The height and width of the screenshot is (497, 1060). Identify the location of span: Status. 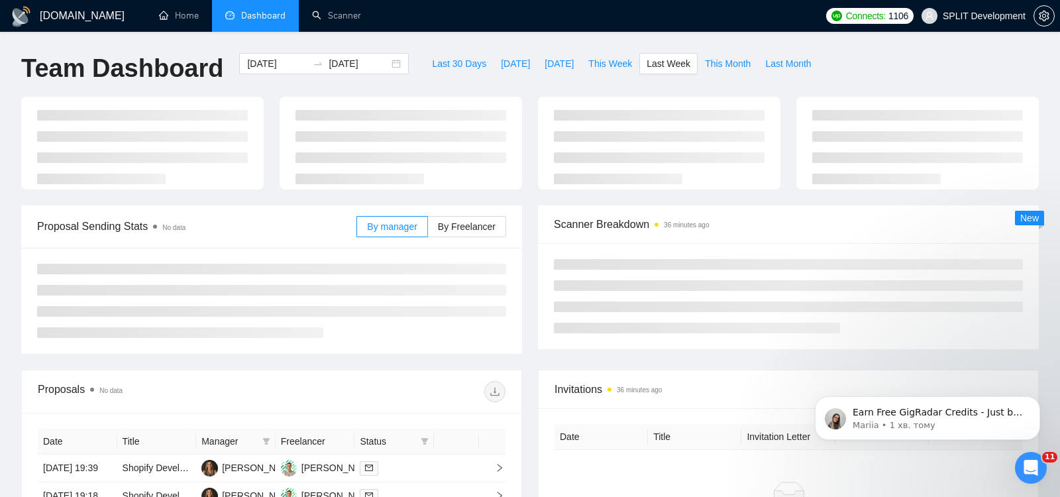
(388, 441).